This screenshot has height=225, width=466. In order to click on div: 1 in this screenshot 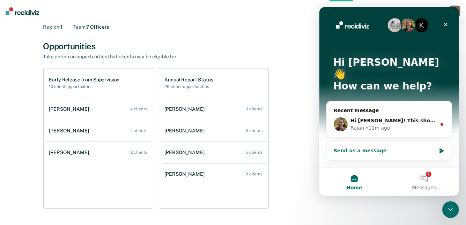, I will do `click(53, 27)`.